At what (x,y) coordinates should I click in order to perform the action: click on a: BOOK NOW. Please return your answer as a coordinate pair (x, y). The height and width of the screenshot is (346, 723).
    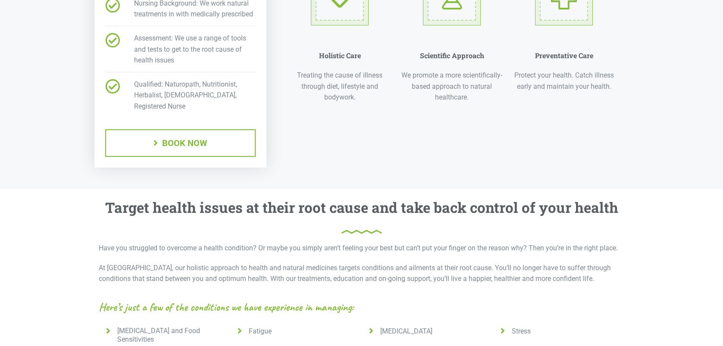
    Looking at the image, I should click on (181, 143).